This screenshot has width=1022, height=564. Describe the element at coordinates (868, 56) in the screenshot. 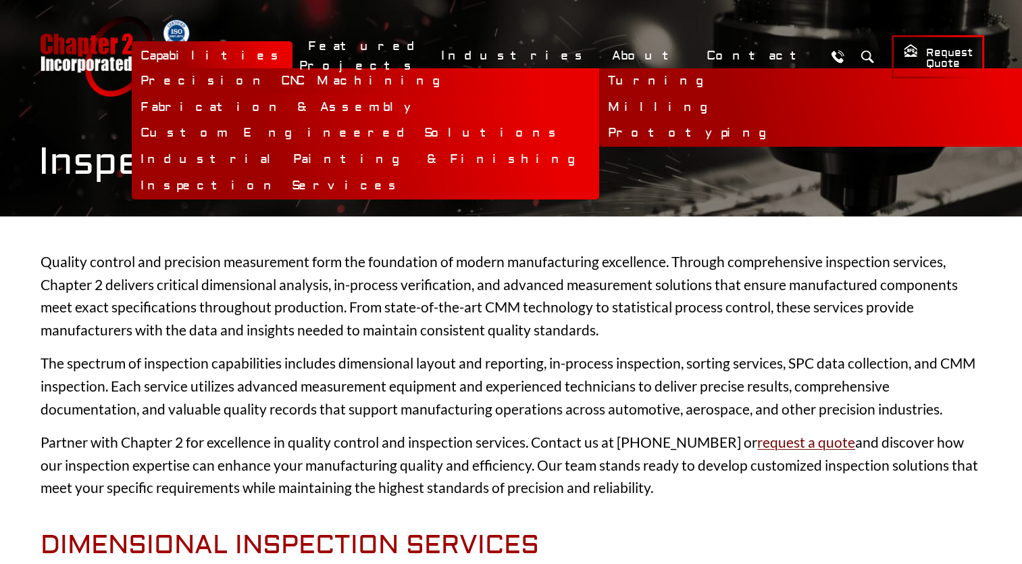

I see `button: Search` at that location.